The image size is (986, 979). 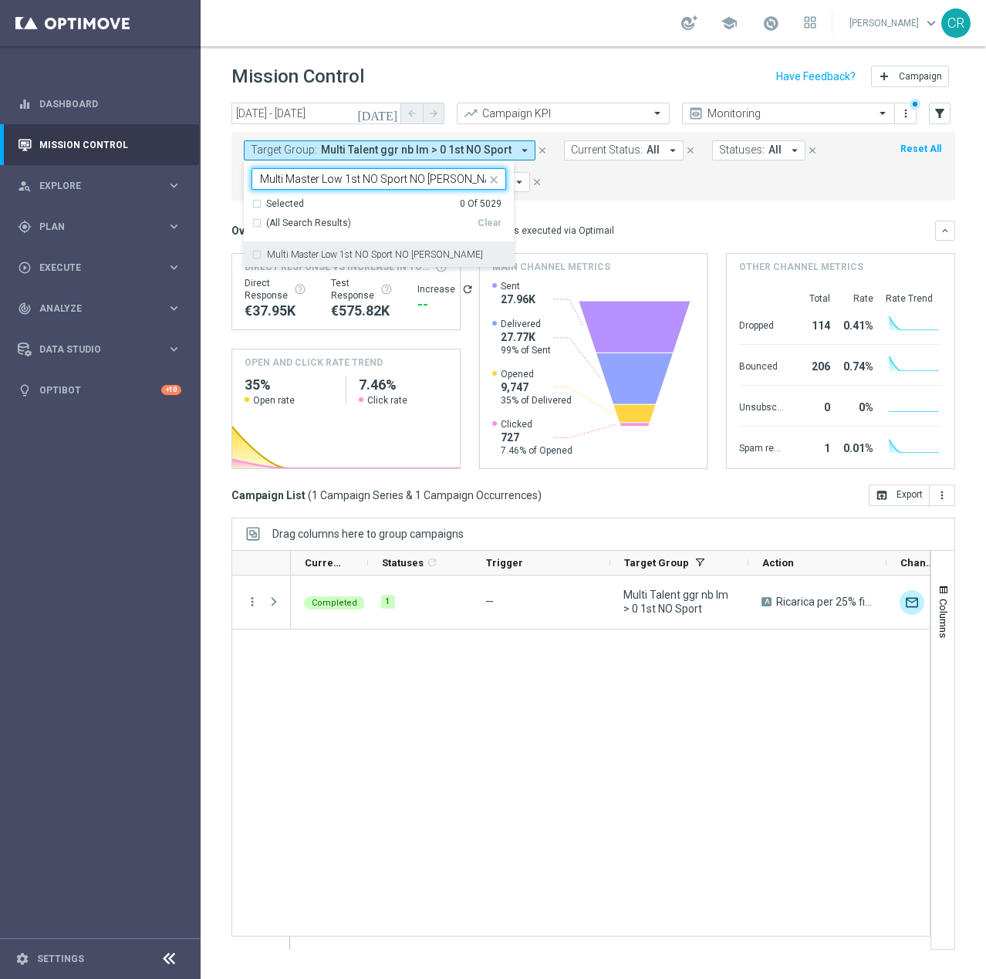 I want to click on div: gps_fixed Plan keyboard_arrow_right, so click(x=100, y=227).